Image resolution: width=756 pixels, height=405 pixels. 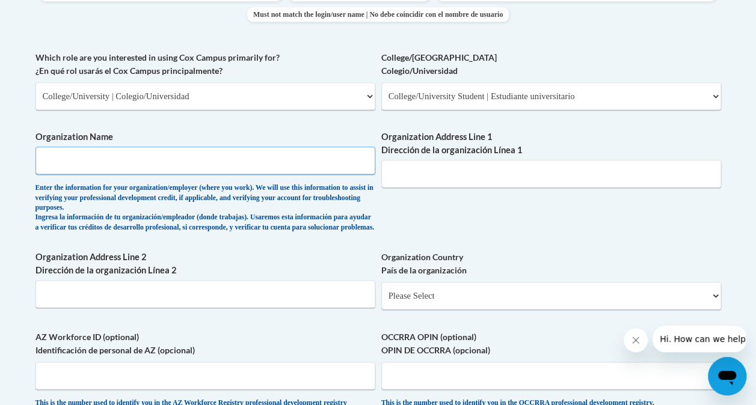 I want to click on span: Must not match the login/user name | No debe coincidir con el nombre de usuario, so click(x=378, y=14).